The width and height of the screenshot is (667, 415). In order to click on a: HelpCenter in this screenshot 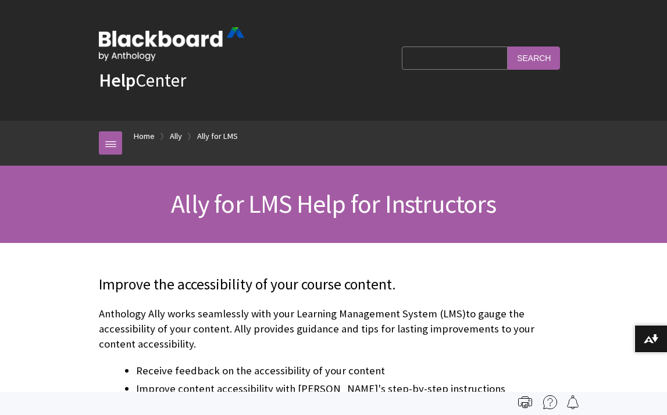, I will do `click(143, 80)`.